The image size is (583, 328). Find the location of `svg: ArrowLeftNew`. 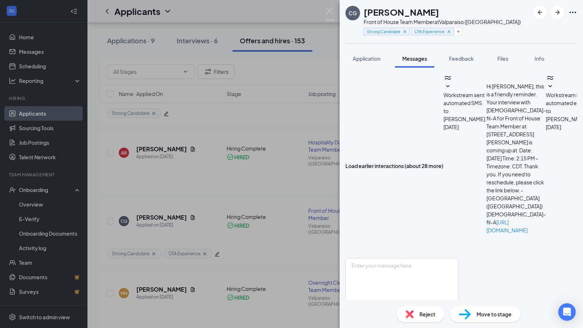

svg: ArrowLeftNew is located at coordinates (540, 12).